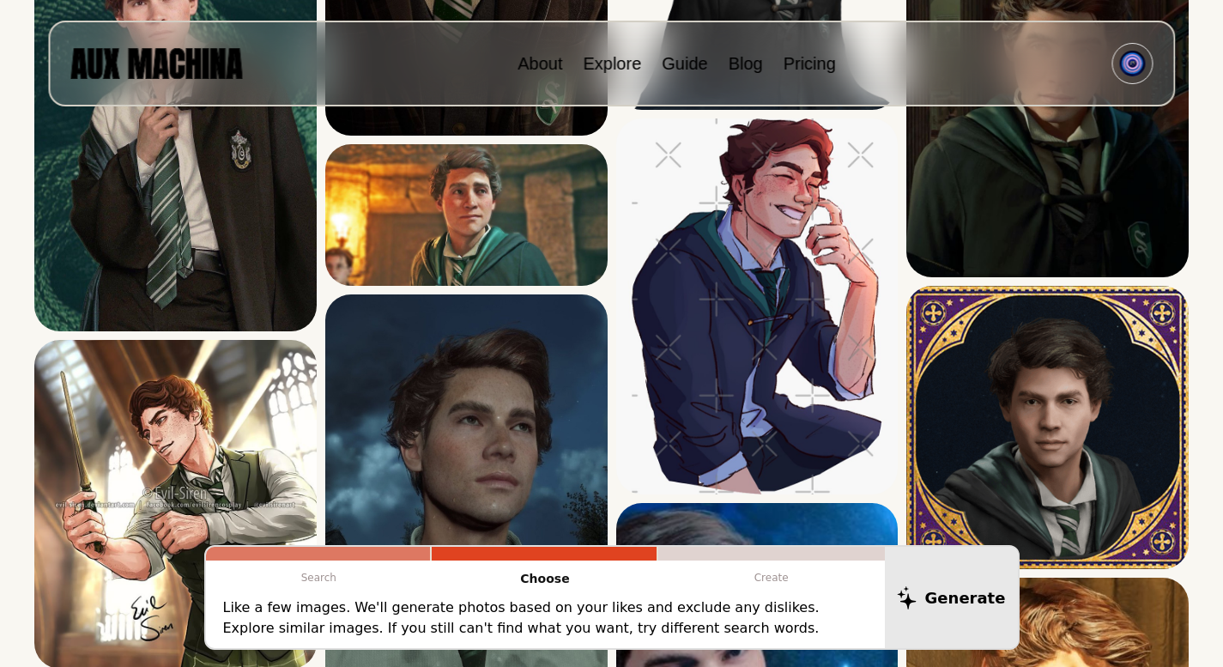 The image size is (1223, 667). What do you see at coordinates (772, 578) in the screenshot?
I see `p: Create` at bounding box center [772, 578].